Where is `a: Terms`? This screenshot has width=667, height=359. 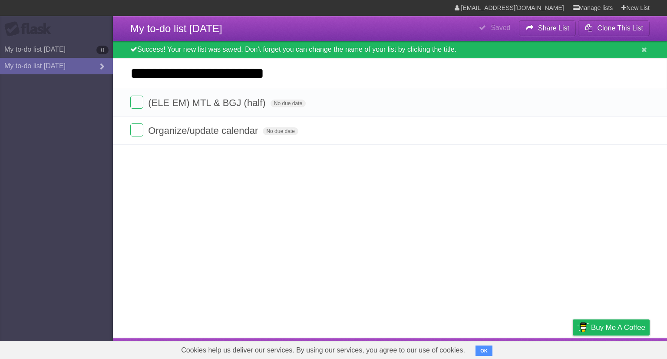
a: Terms is located at coordinates (541, 348).